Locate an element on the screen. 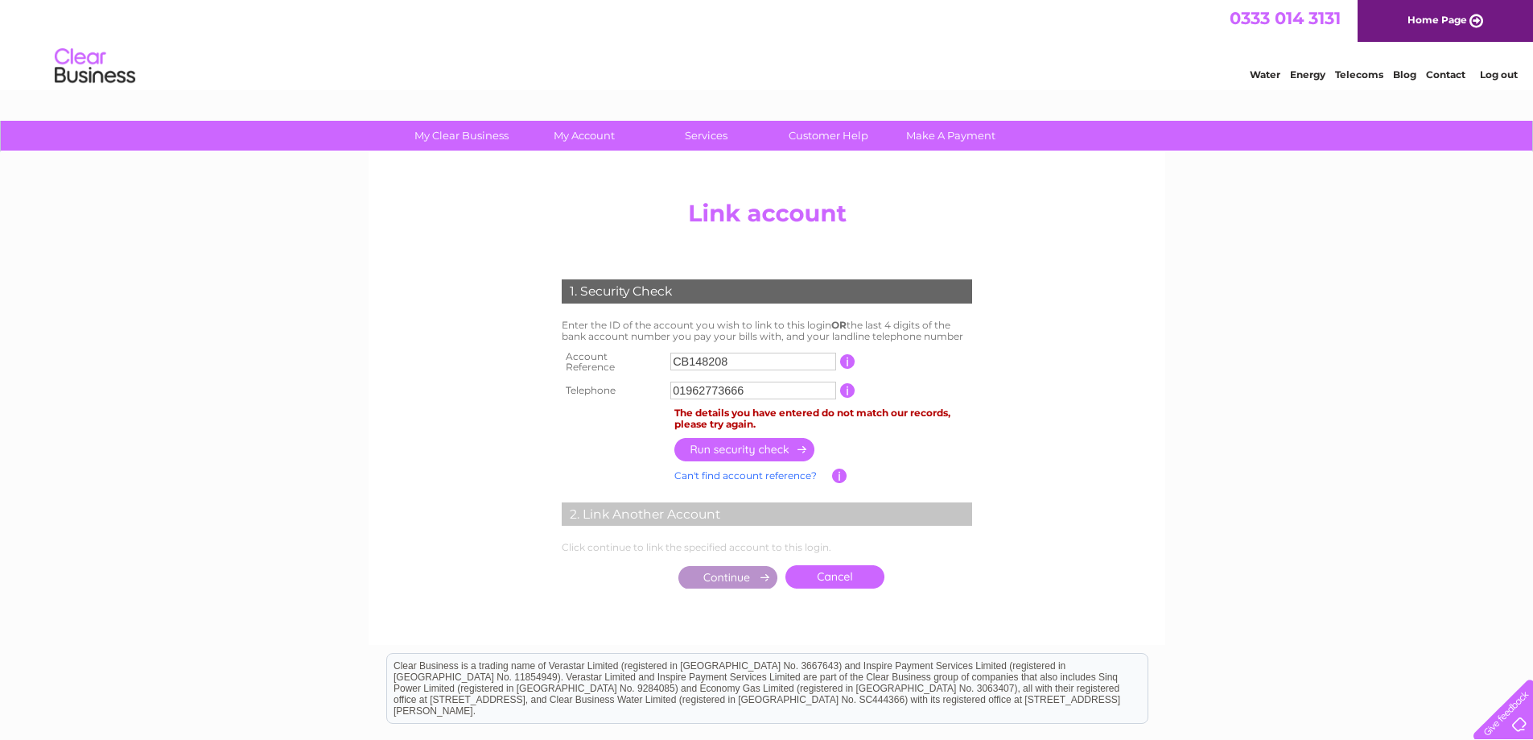 Image resolution: width=1533 pixels, height=740 pixels. a: Telecoms is located at coordinates (1359, 74).